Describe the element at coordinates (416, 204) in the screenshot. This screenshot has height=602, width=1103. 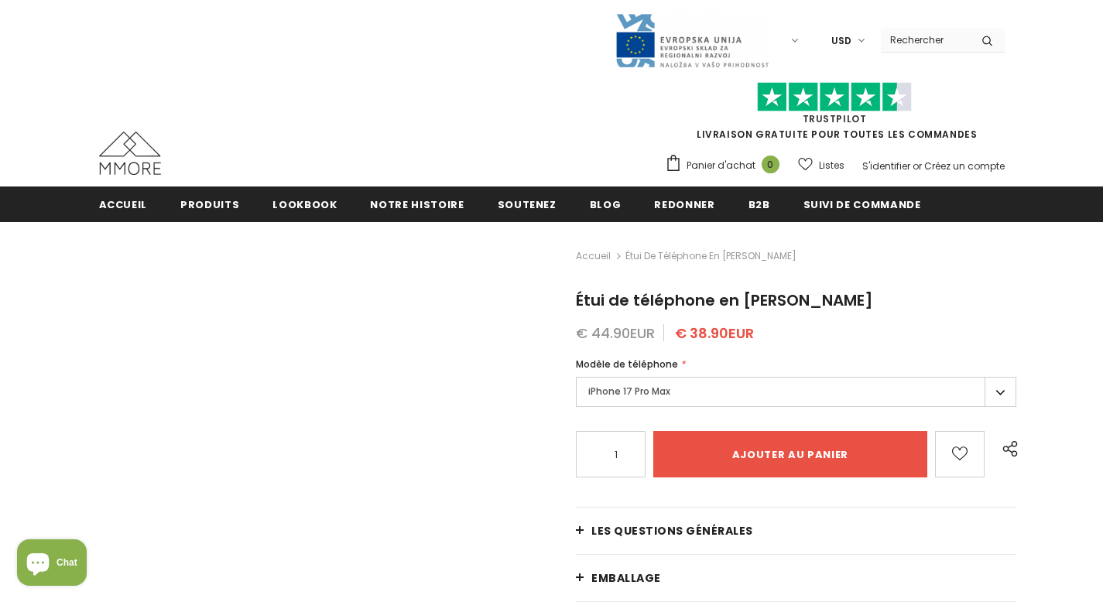
I see `a: Notre histoire` at that location.